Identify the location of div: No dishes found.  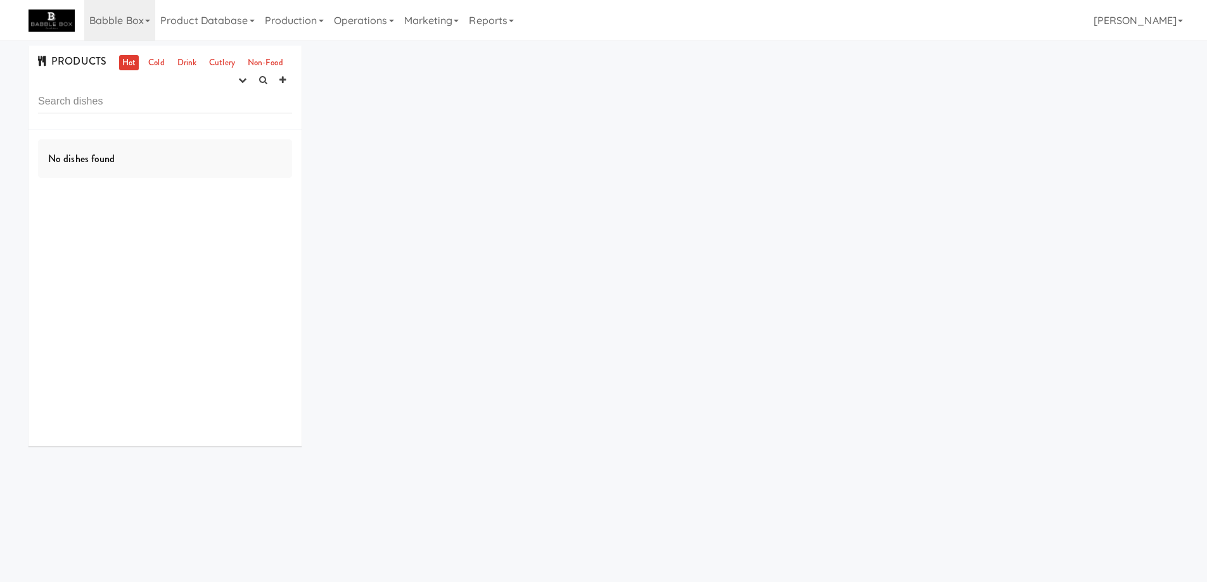
(165, 159).